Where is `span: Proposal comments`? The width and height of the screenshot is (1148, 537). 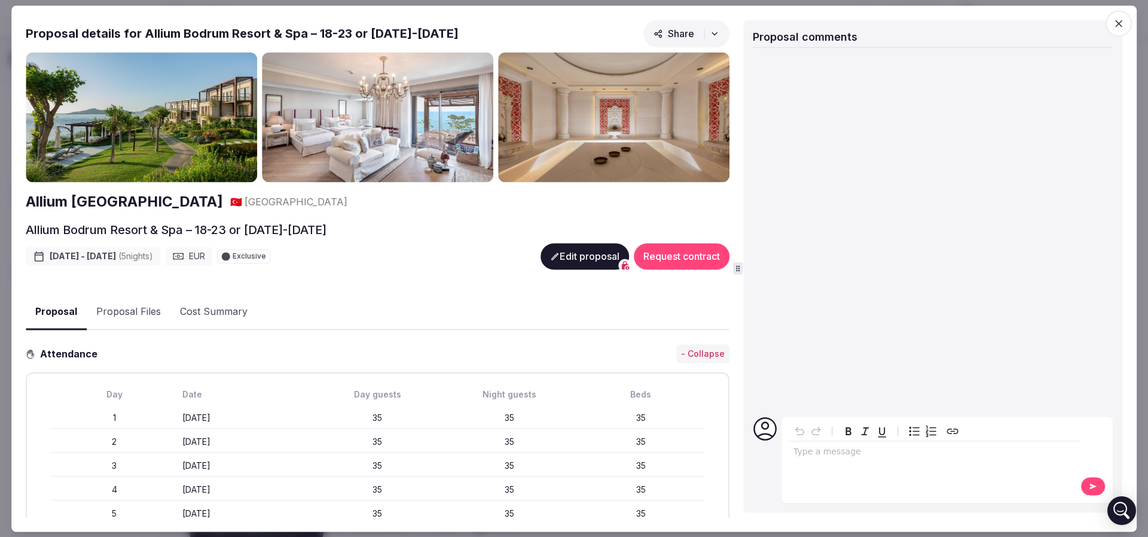
span: Proposal comments is located at coordinates (805, 36).